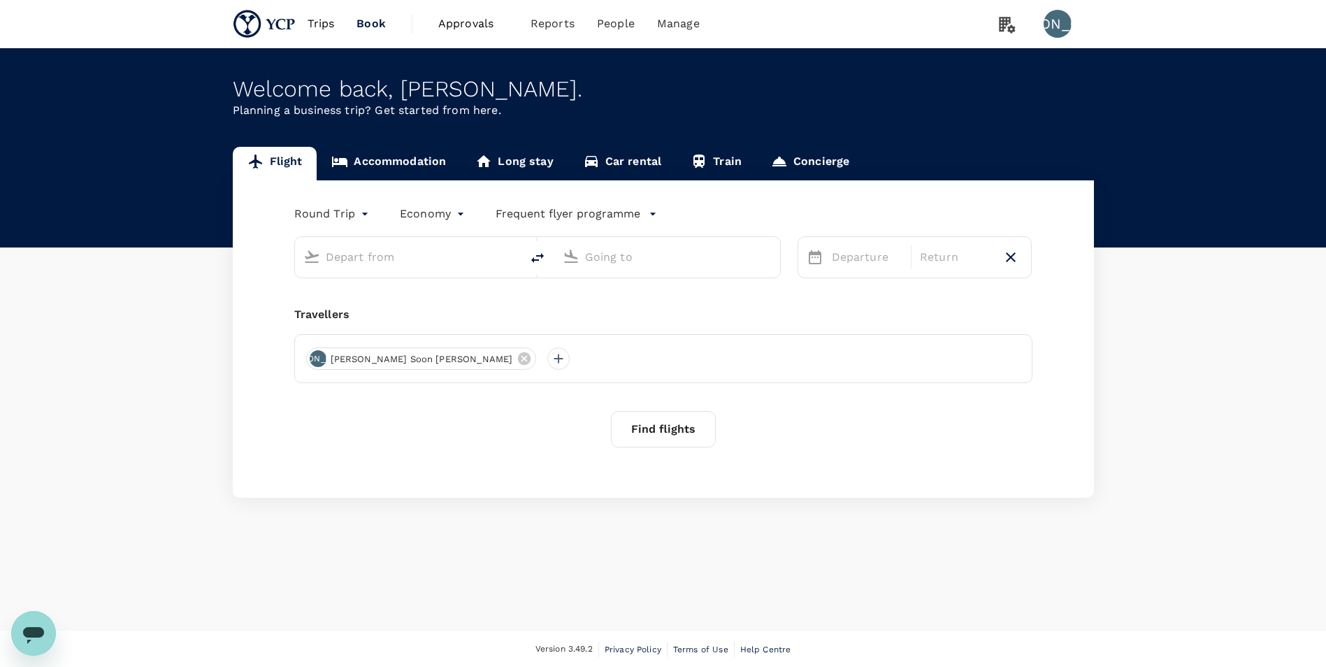 This screenshot has width=1326, height=667. I want to click on div: Economy, so click(433, 214).